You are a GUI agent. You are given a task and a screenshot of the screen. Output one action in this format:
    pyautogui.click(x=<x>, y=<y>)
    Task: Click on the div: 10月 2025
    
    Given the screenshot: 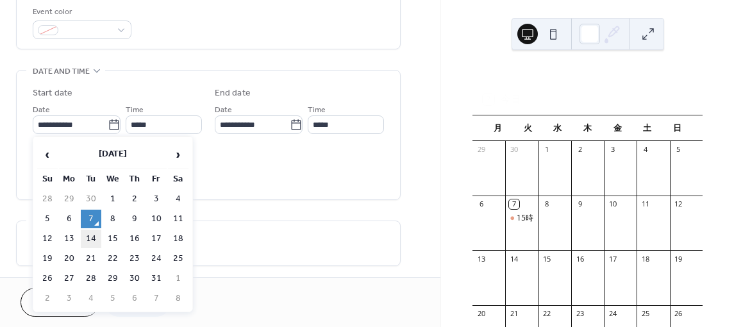 What is the action you would take?
    pyautogui.click(x=587, y=76)
    